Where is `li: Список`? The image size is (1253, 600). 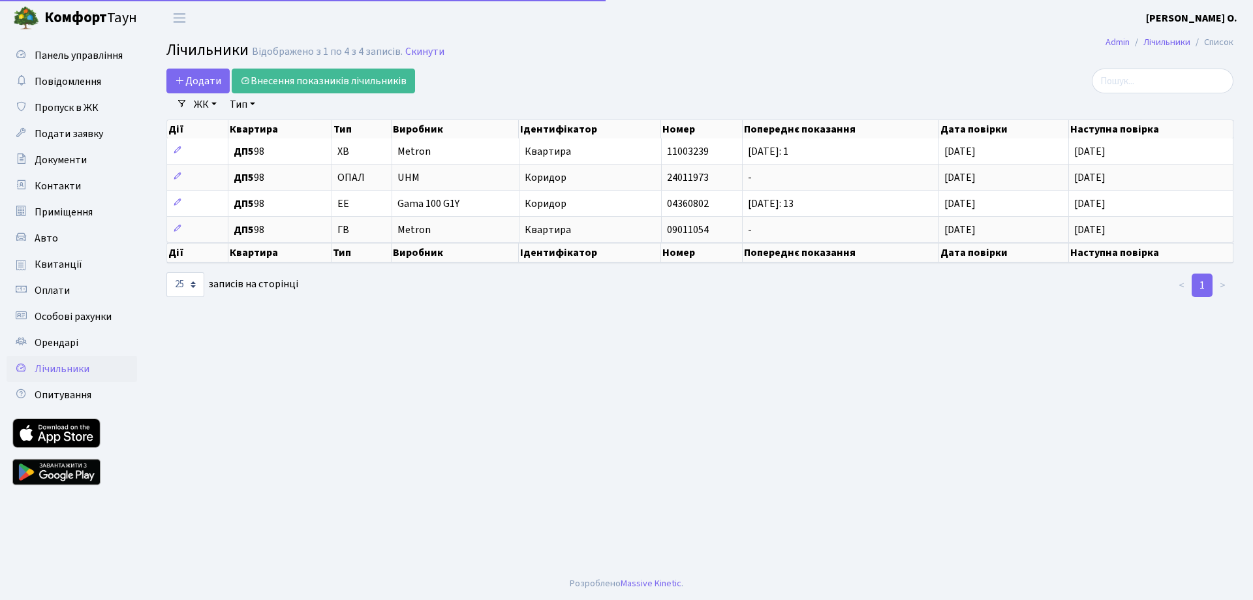
li: Список is located at coordinates (1212, 42).